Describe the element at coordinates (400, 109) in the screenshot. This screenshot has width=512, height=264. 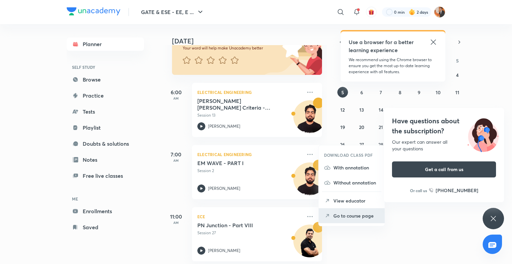
I see `button: October 15, 2025` at that location.